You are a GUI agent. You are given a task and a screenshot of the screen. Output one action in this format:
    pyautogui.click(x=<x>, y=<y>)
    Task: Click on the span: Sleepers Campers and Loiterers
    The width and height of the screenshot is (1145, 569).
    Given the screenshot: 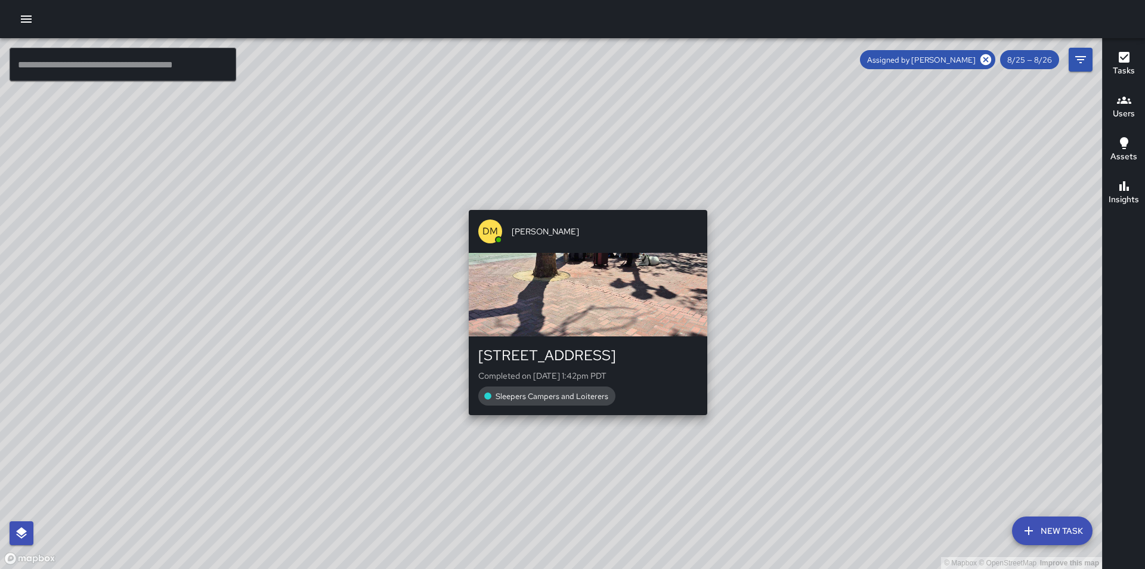 What is the action you would take?
    pyautogui.click(x=551, y=396)
    